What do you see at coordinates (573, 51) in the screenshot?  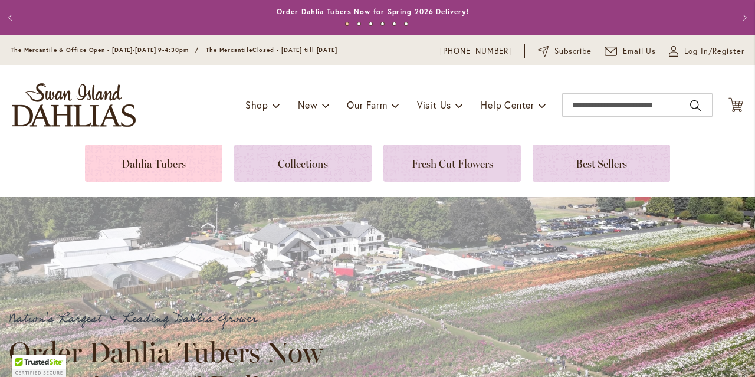 I see `span: Subscribe` at bounding box center [573, 51].